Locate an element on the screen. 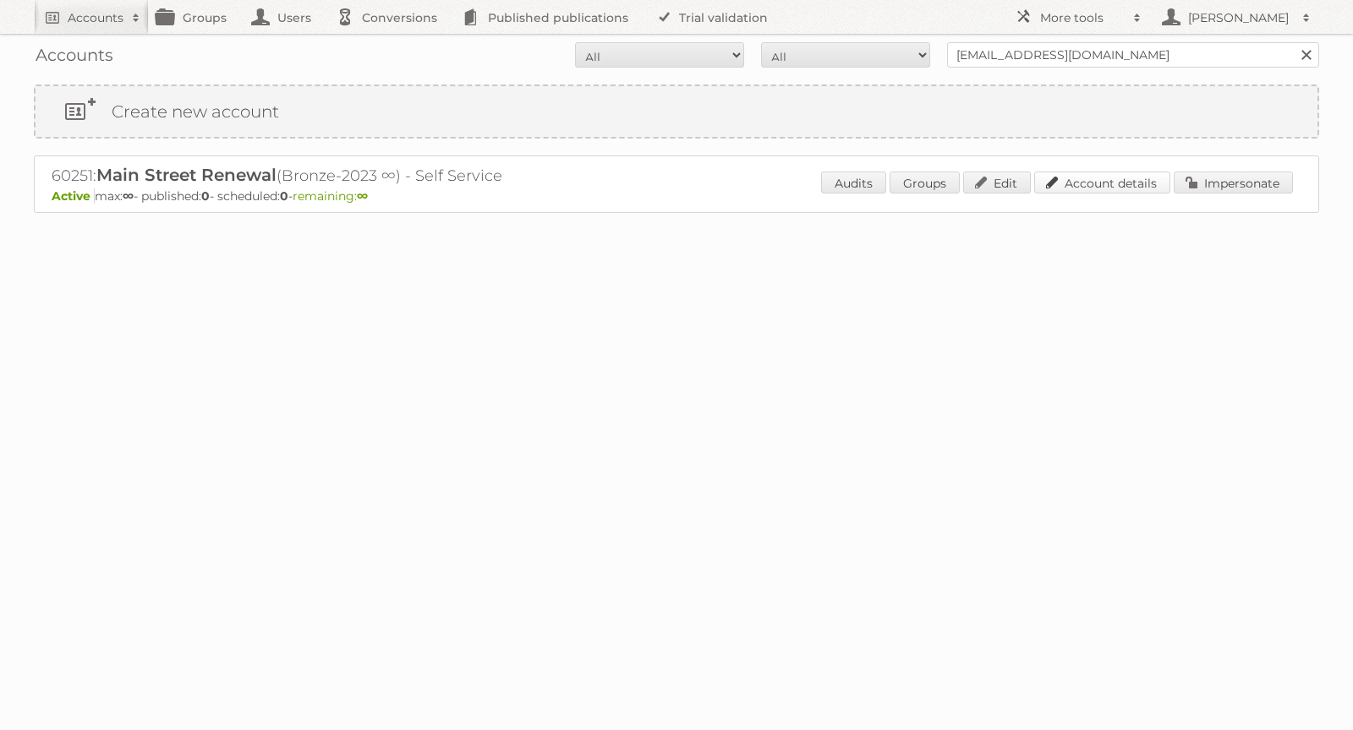 This screenshot has height=730, width=1353. span: Active is located at coordinates (73, 196).